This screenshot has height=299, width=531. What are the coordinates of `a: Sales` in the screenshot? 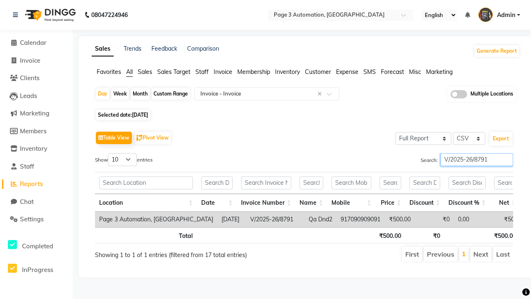 It's located at (103, 49).